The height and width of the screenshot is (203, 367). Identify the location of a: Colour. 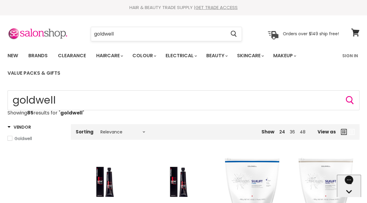
(144, 56).